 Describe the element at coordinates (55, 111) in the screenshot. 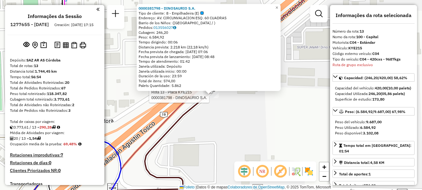

I see `div: Total de Pedidos não Roteirizados:` at that location.